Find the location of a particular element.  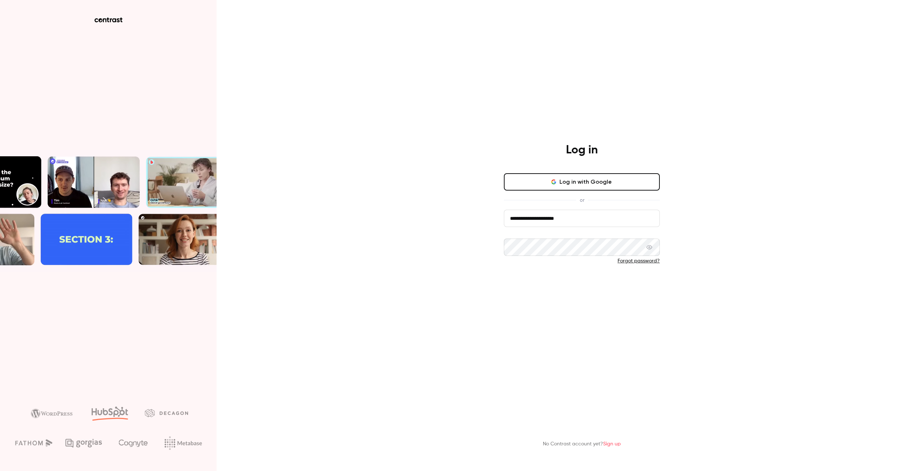

button: Log in is located at coordinates (582, 285).